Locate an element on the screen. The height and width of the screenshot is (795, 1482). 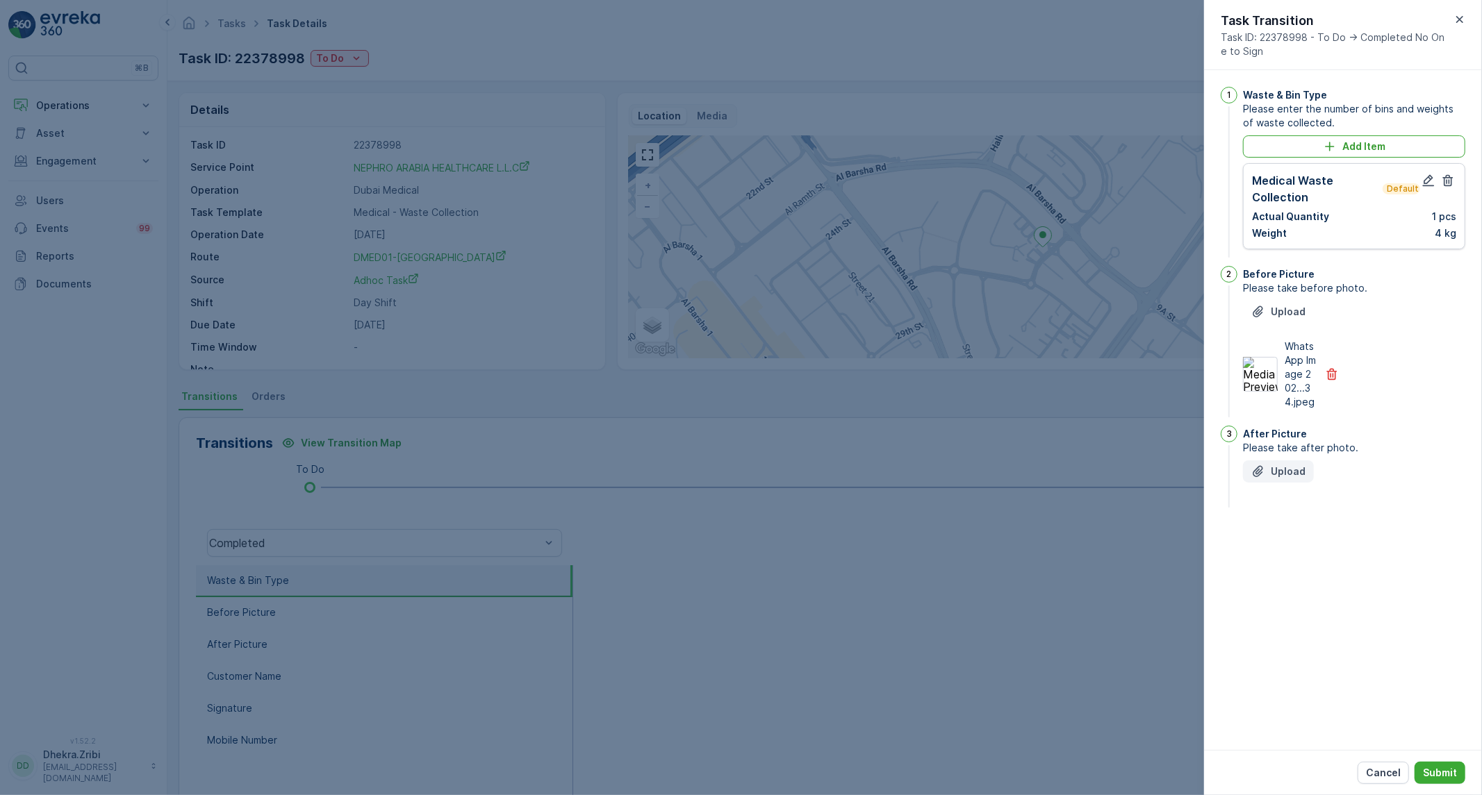
div: 2 is located at coordinates (1229, 274).